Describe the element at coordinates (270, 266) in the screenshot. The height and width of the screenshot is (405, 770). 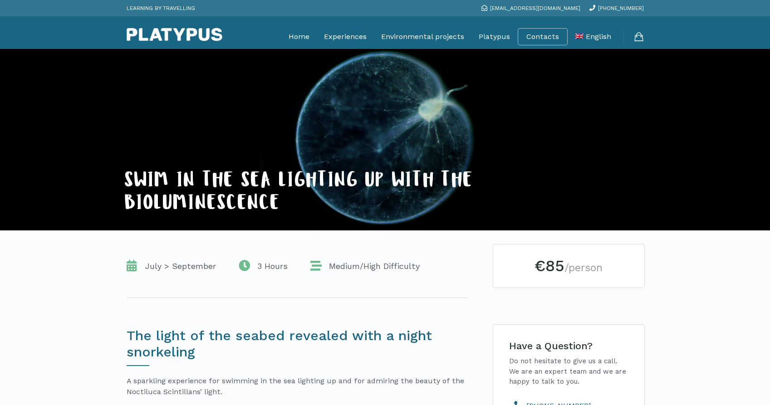
I see `span: 3 Hours` at that location.